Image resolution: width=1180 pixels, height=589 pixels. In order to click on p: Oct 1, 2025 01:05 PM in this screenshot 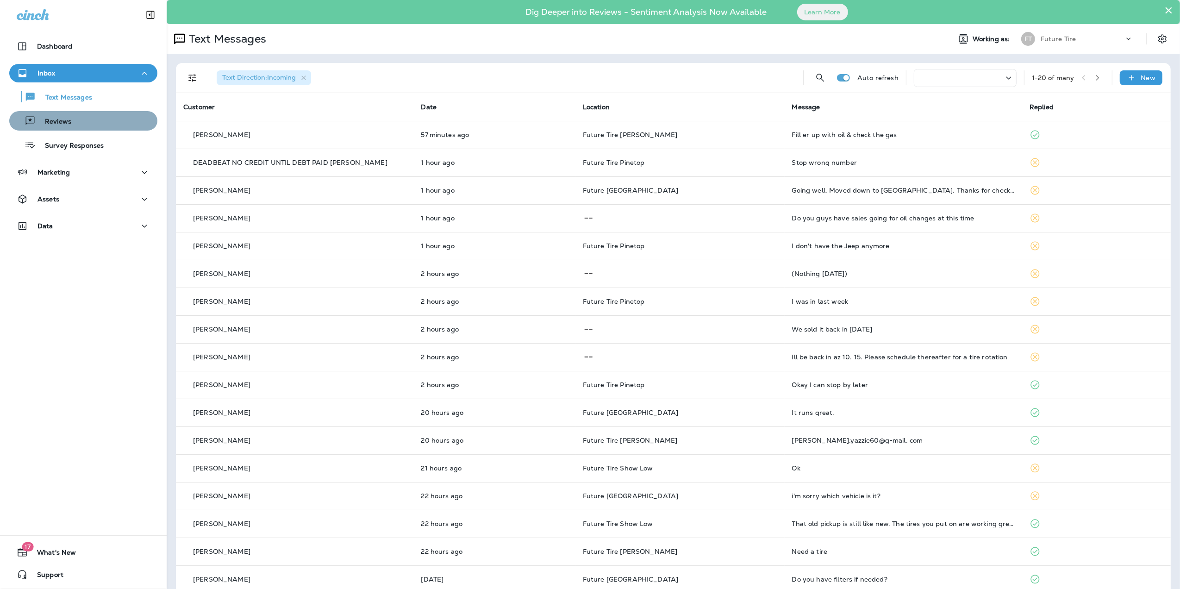, I will do `click(494, 468)`.